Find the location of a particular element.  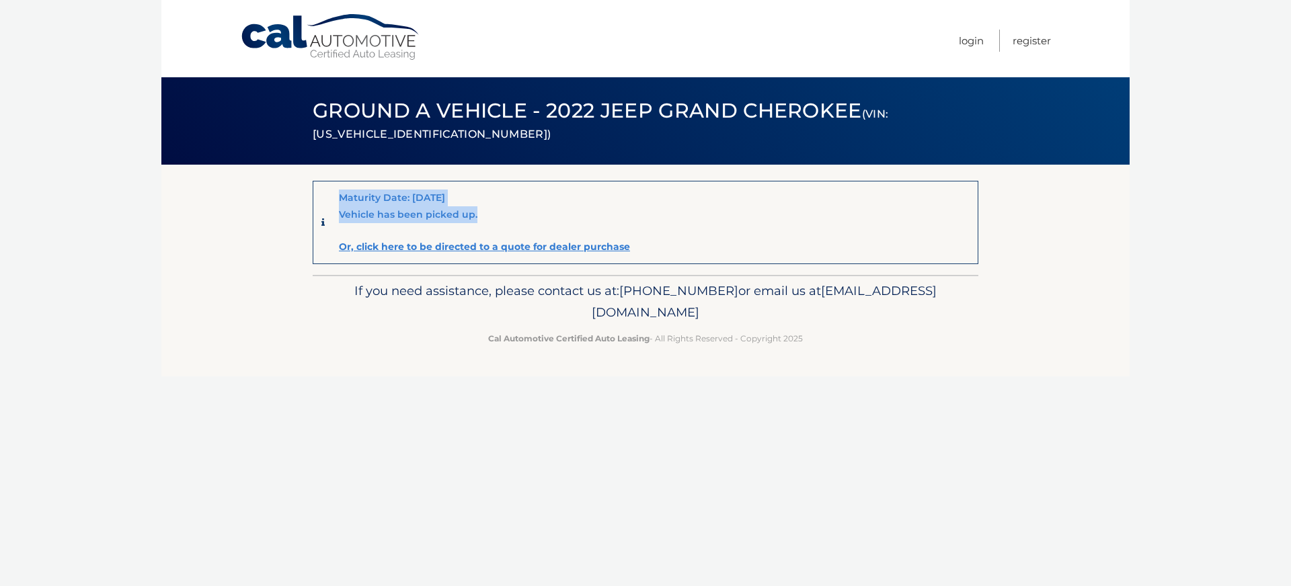

p: - All Rights Reserved - Copyright 2025 is located at coordinates (645, 338).